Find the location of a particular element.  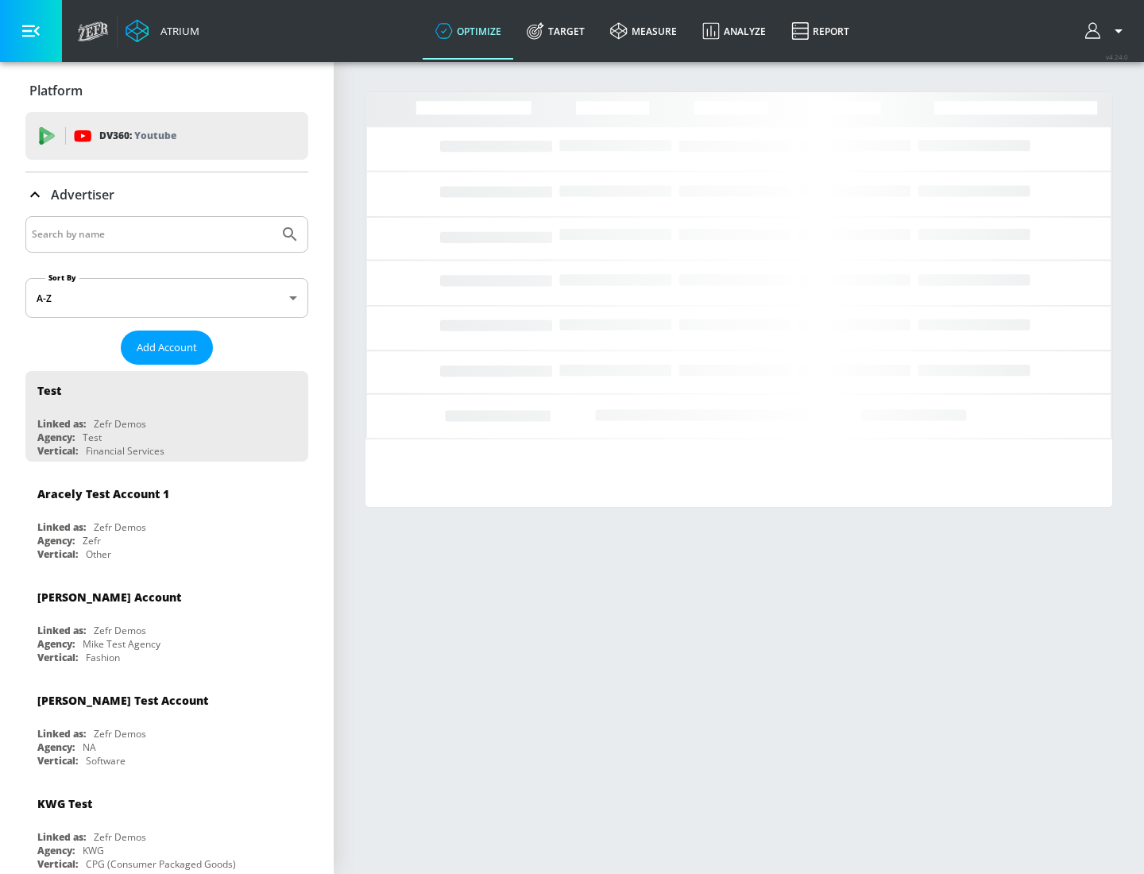

div: KWG is located at coordinates (93, 850).